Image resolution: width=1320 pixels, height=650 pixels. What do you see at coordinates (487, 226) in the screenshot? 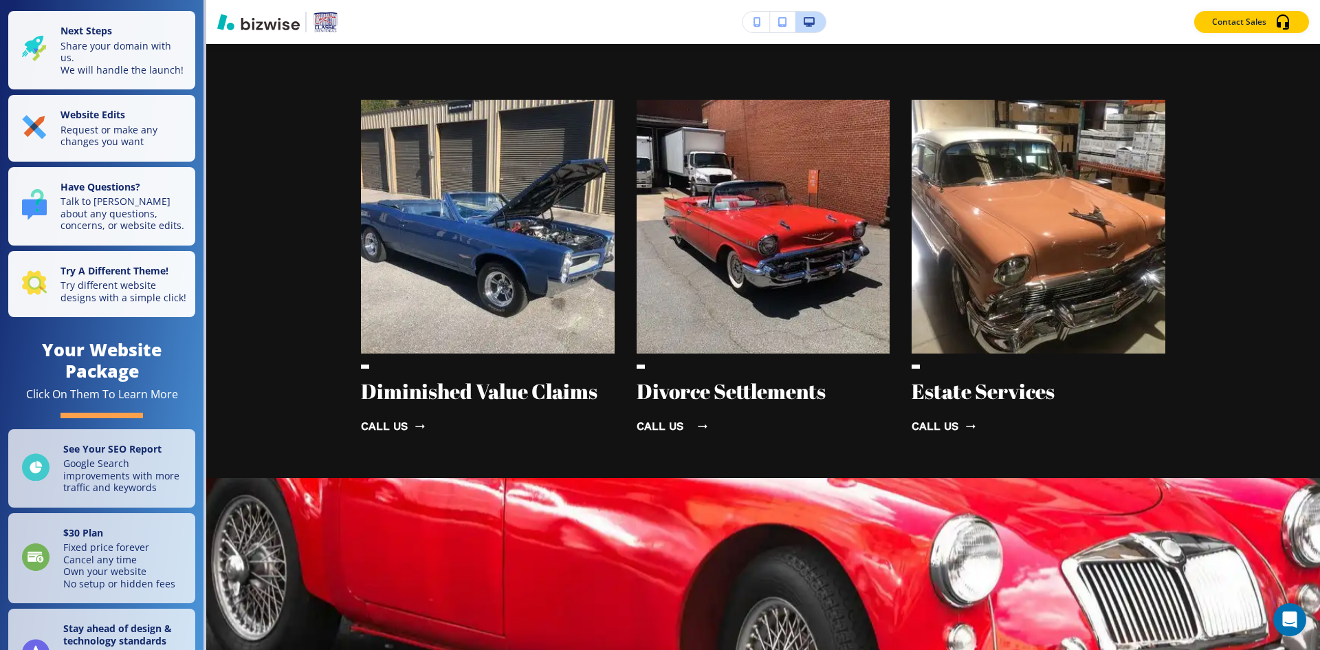
I see `img: <p>Diminished Value Claims</p>` at bounding box center [487, 226].